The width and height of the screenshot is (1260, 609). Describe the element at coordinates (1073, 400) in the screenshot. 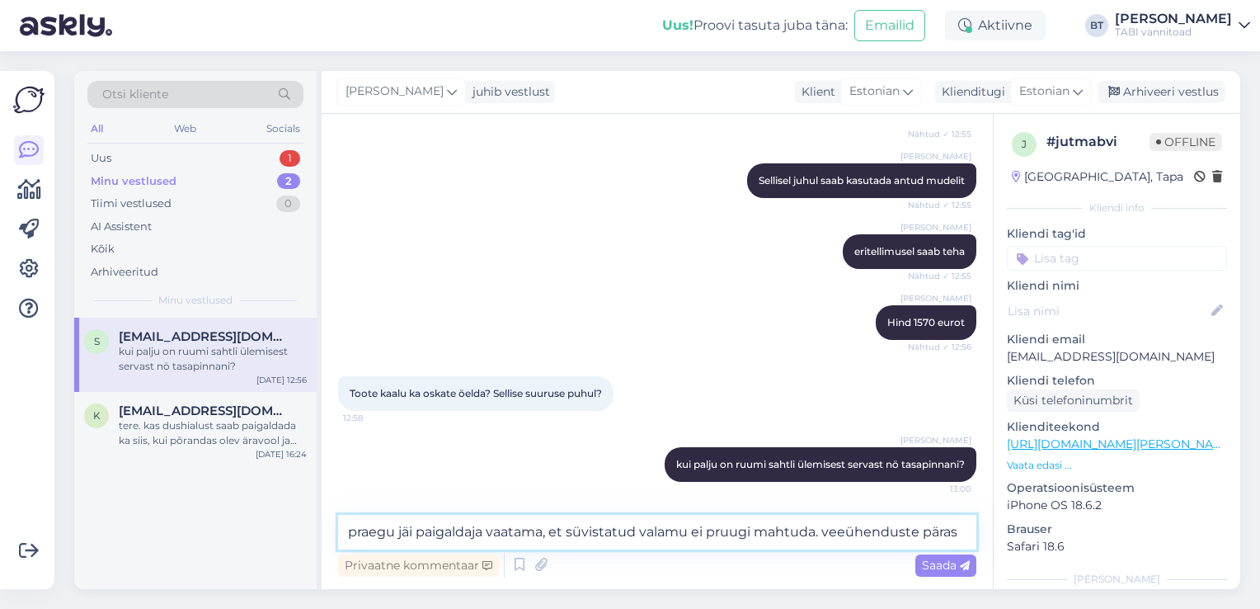

I see `div: Küsi telefoninumbrit` at that location.